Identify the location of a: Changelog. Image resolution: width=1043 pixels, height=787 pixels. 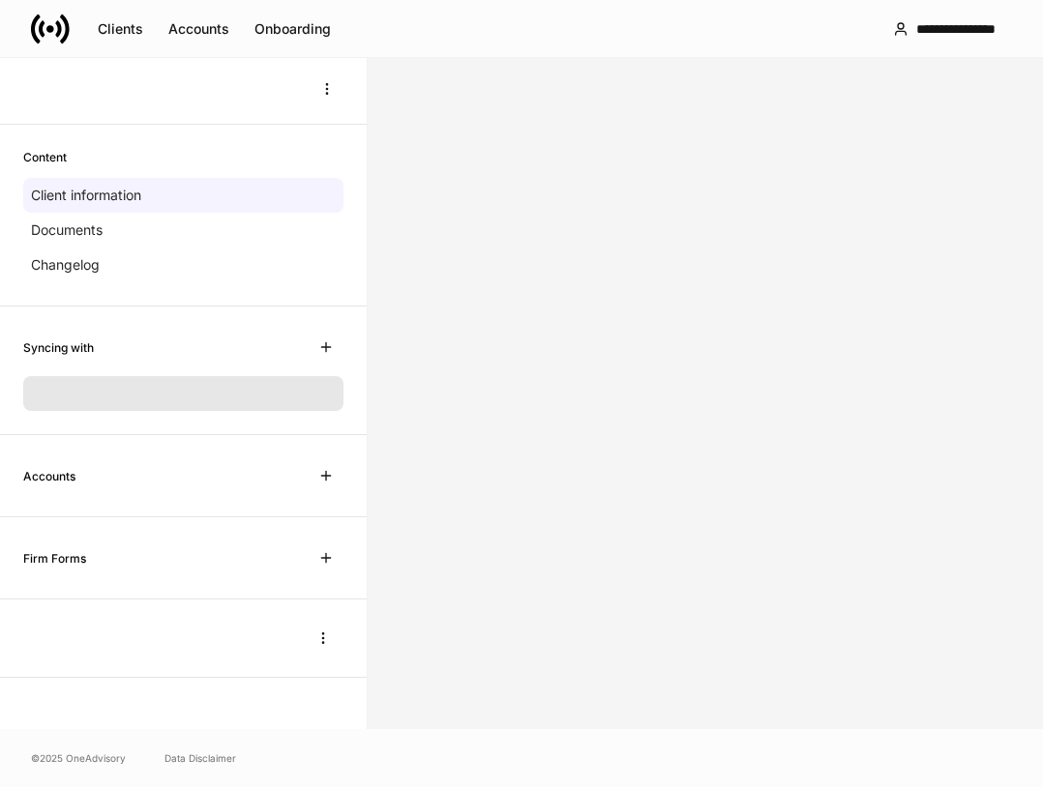
(183, 265).